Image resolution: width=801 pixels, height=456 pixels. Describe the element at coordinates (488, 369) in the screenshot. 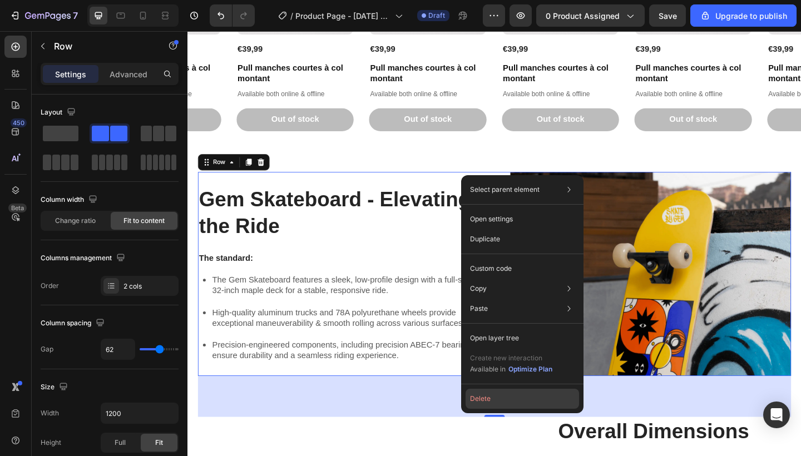

I see `span: Available in` at that location.